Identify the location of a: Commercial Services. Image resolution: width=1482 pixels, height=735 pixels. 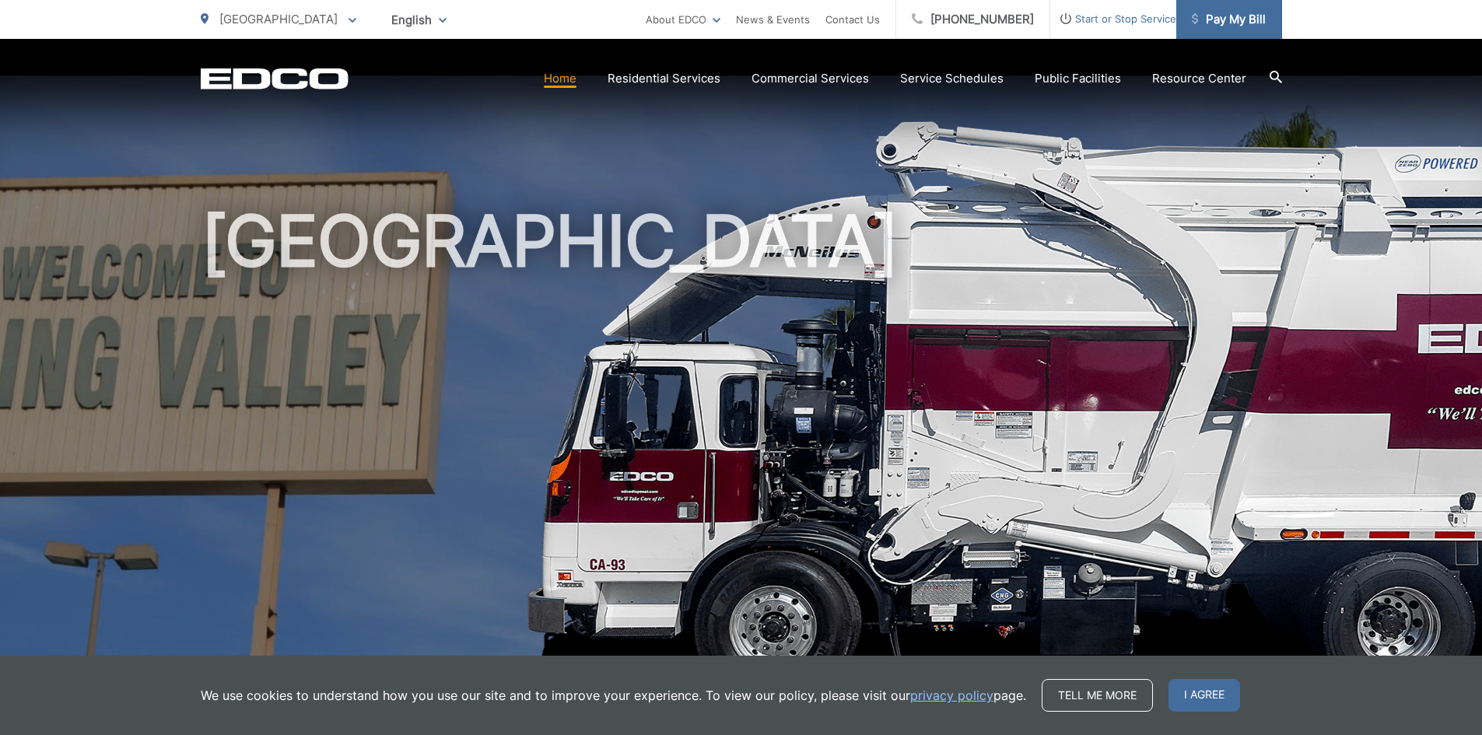
(810, 79).